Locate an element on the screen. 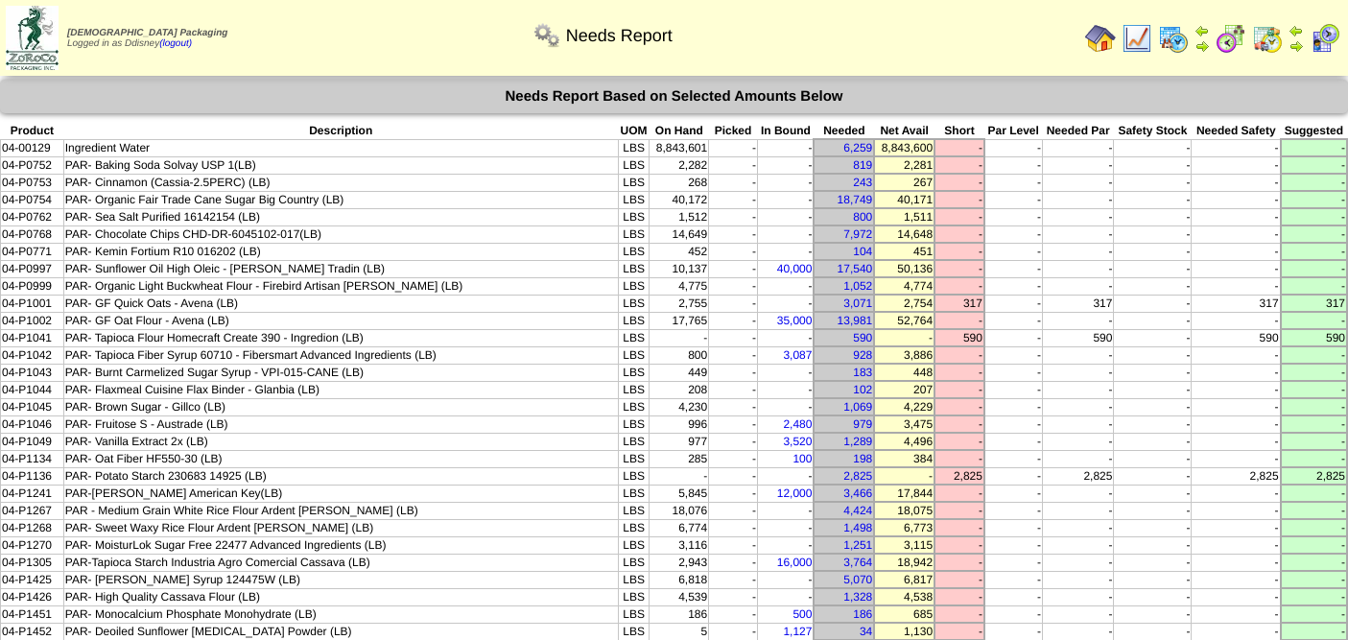 The image size is (1348, 640). a: 3,087 is located at coordinates (797, 355).